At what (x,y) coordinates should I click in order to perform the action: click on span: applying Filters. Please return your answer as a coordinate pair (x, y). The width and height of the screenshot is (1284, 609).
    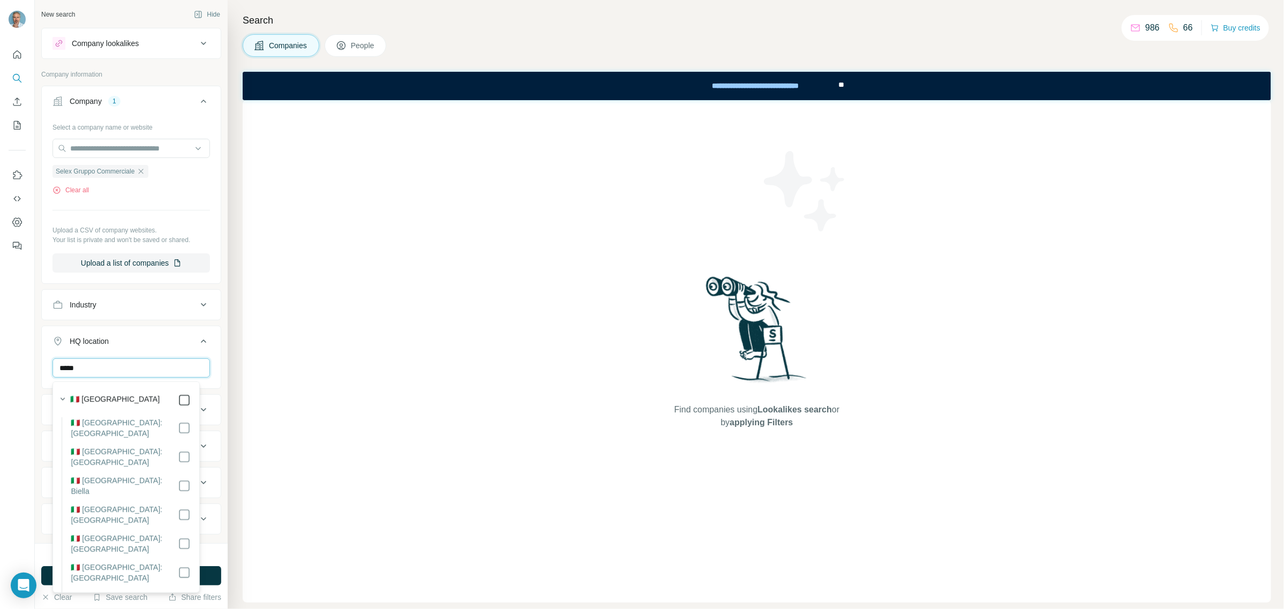
    Looking at the image, I should click on (761, 422).